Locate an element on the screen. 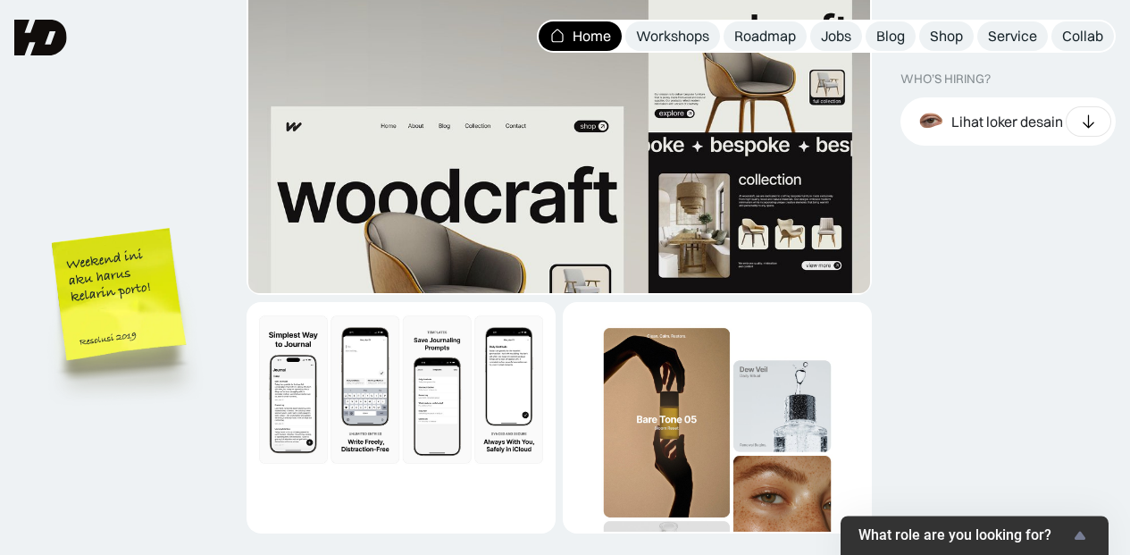 This screenshot has width=1130, height=555. a: Home is located at coordinates (580, 36).